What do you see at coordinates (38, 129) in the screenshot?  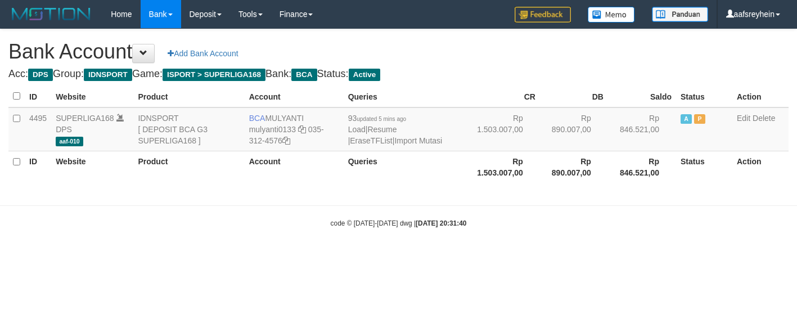 I see `td: 4495` at bounding box center [38, 129].